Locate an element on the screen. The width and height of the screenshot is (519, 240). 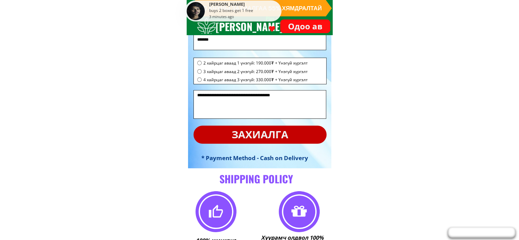
p: Одоо ав is located at coordinates (305, 26).